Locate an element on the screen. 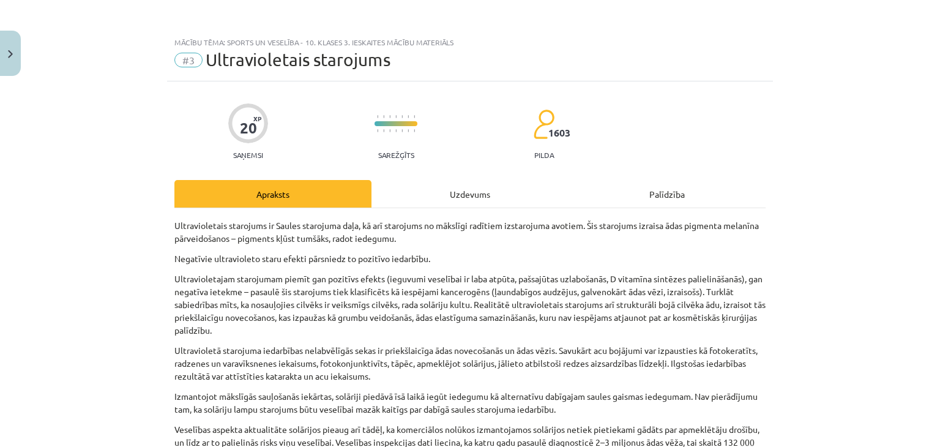 The image size is (940, 447). div: Uzdevums is located at coordinates (470, 193).